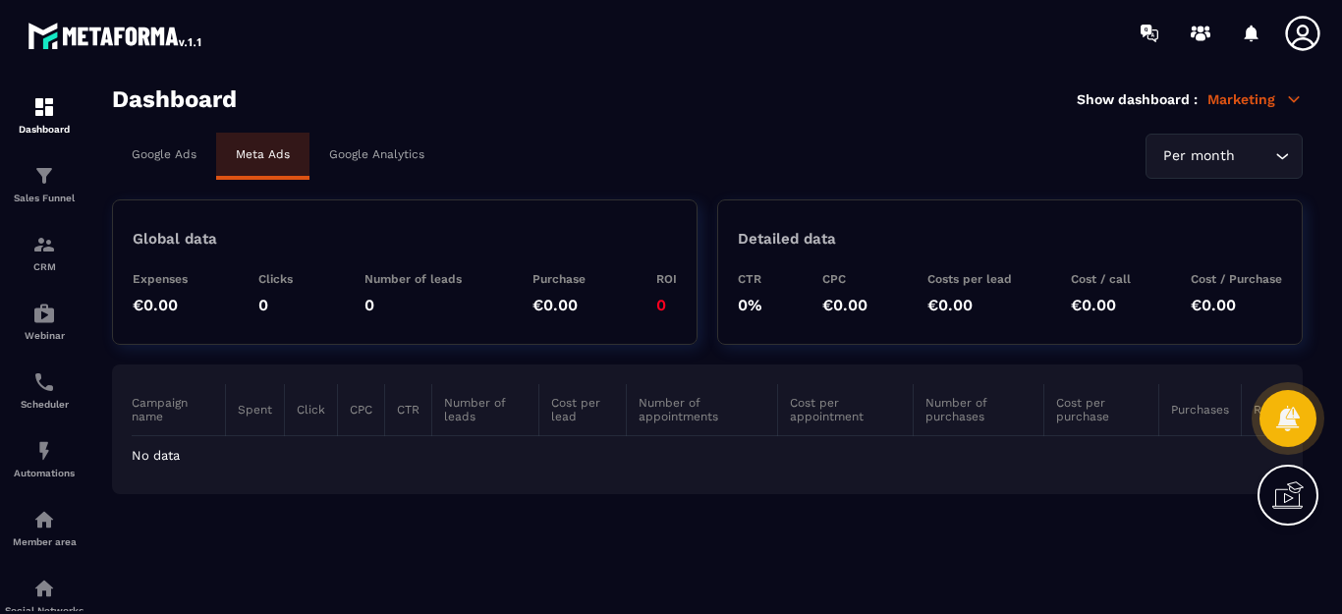 The image size is (1342, 614). What do you see at coordinates (44, 335) in the screenshot?
I see `p: Webinar` at bounding box center [44, 335].